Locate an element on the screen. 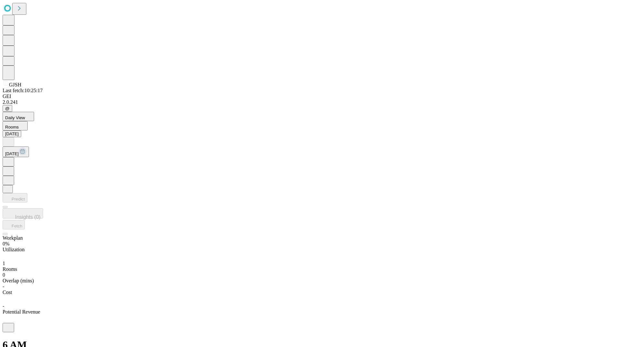 The width and height of the screenshot is (617, 347). span: Last fetch: 10:25:17 is located at coordinates (22, 90).